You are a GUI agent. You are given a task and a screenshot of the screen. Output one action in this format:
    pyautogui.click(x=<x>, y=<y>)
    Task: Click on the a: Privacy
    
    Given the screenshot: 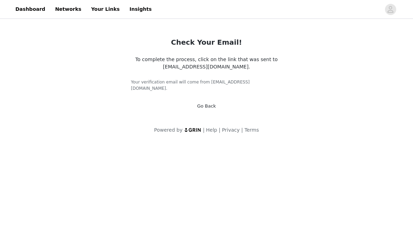 What is the action you would take?
    pyautogui.click(x=230, y=130)
    